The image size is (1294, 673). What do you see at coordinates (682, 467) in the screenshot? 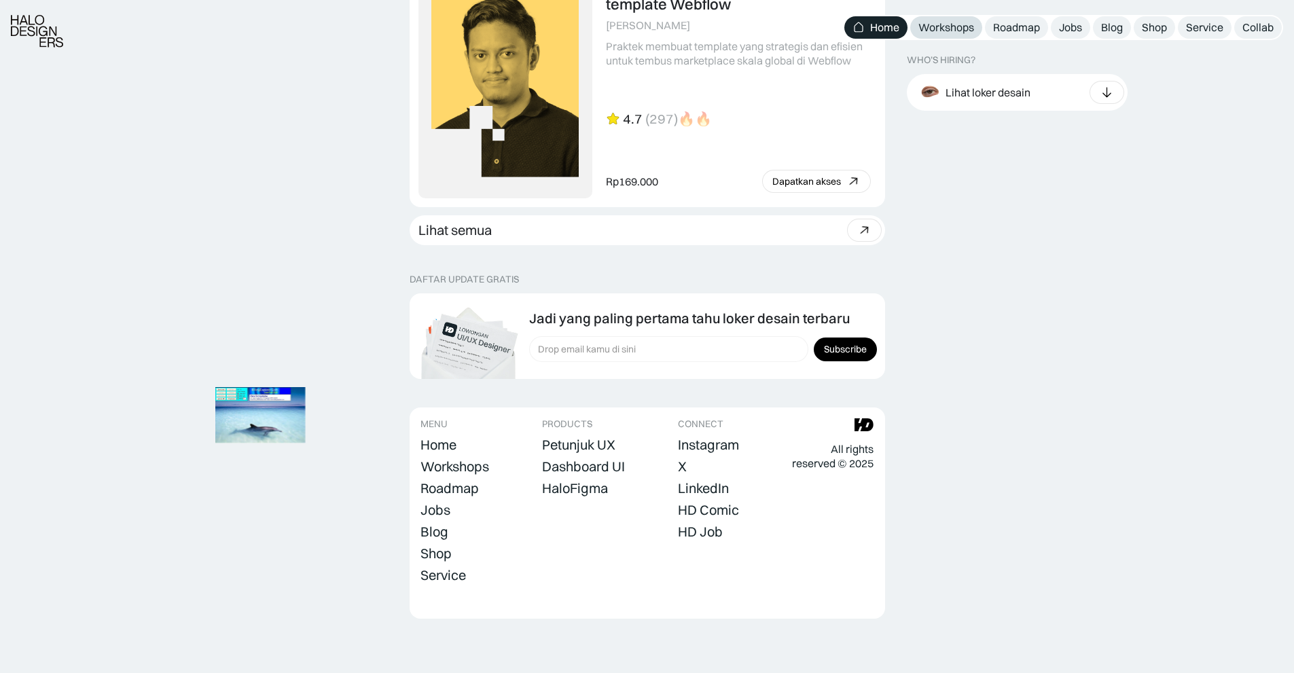
I see `div: X` at bounding box center [682, 467].